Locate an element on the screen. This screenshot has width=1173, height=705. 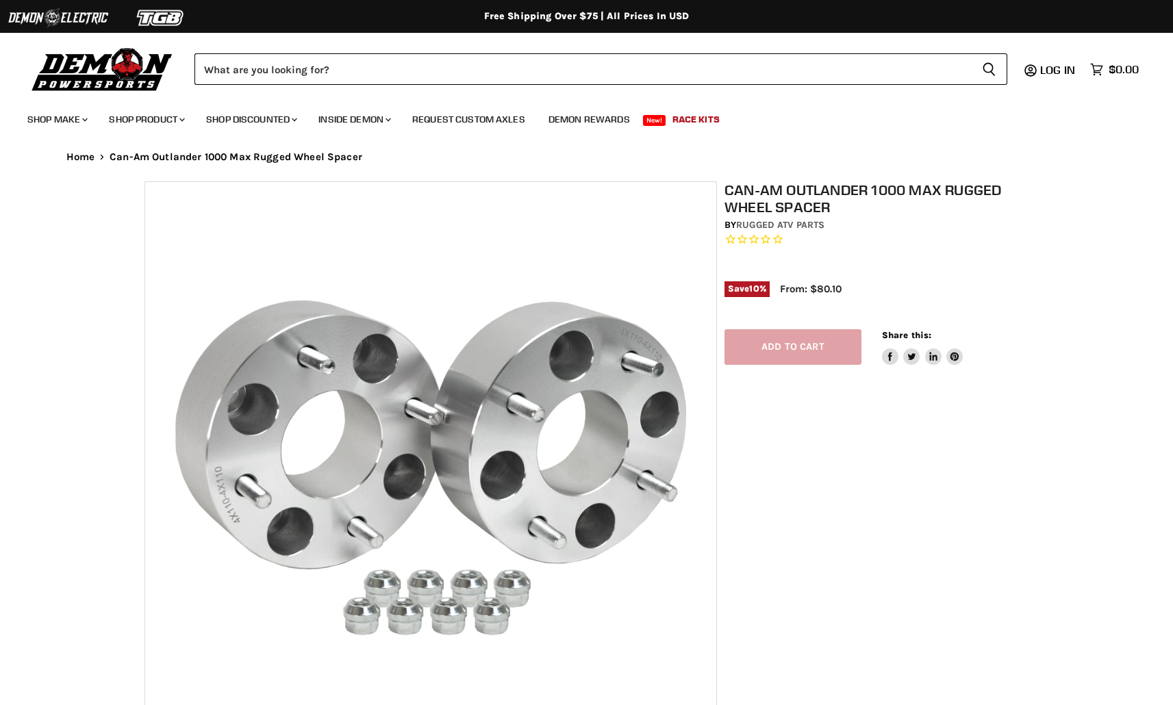
a: Demon Rewards is located at coordinates (589, 119).